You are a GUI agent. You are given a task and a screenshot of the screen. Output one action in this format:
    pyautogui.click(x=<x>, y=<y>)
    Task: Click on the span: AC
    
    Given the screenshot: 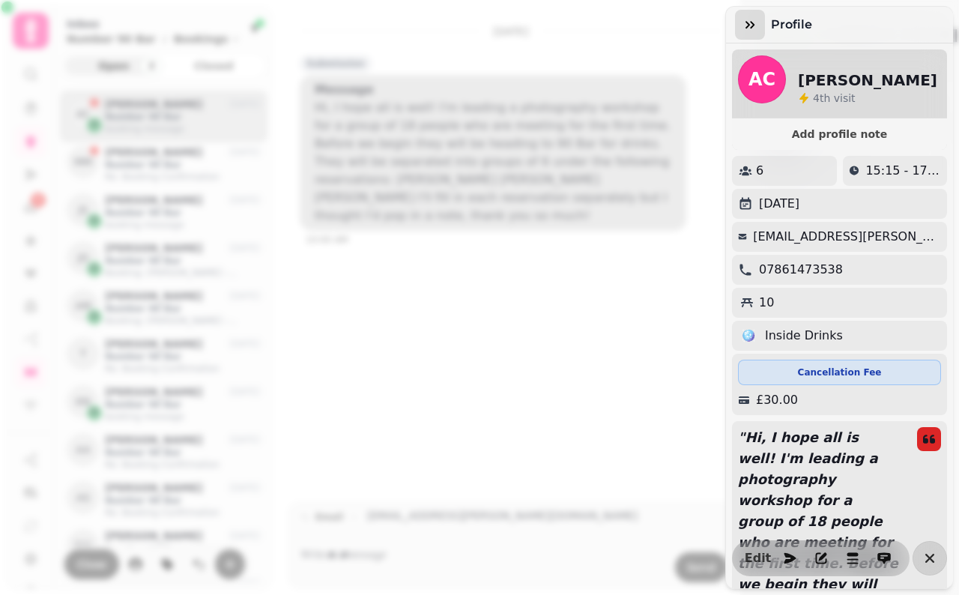 What is the action you would take?
    pyautogui.click(x=762, y=79)
    